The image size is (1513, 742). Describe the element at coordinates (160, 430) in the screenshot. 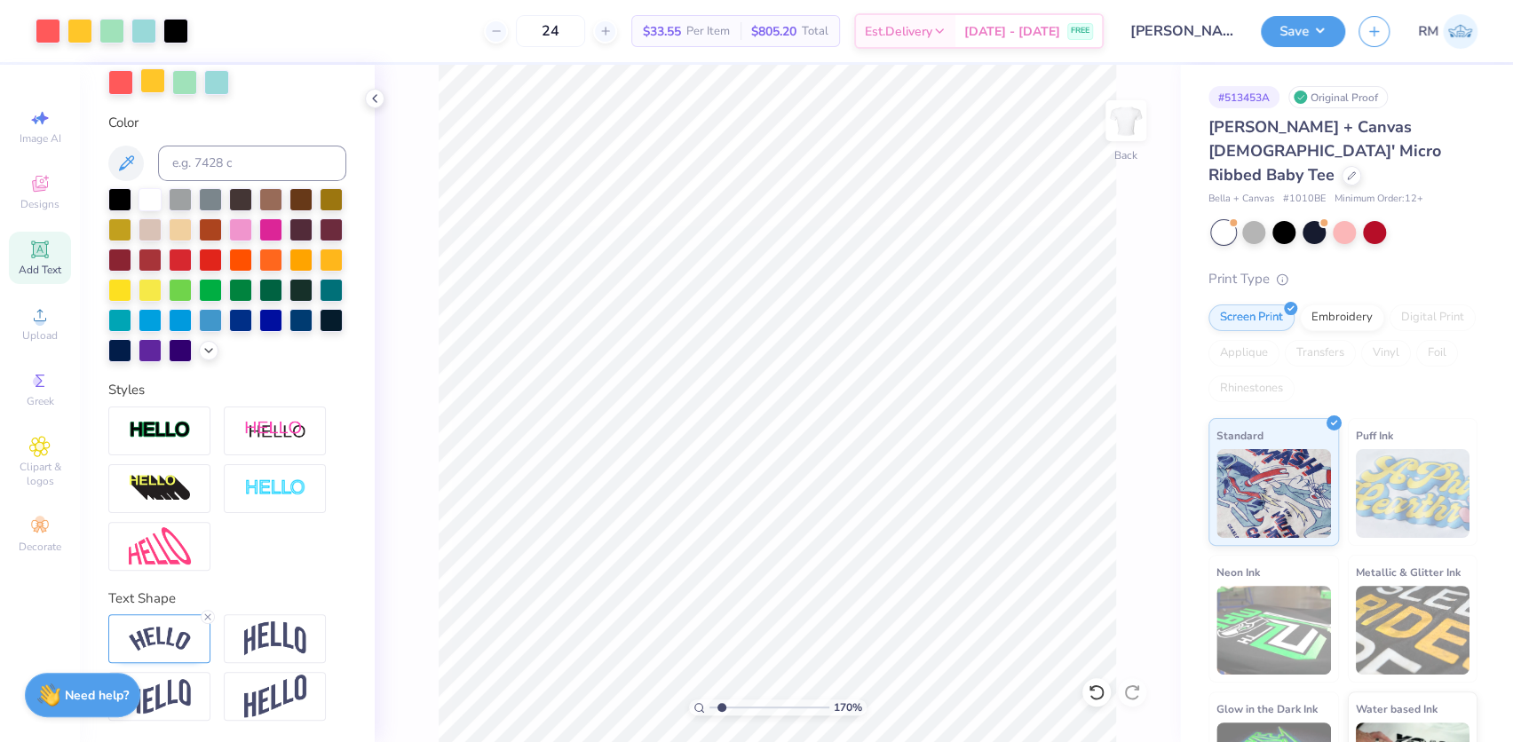

I see `img: Stroke` at that location.